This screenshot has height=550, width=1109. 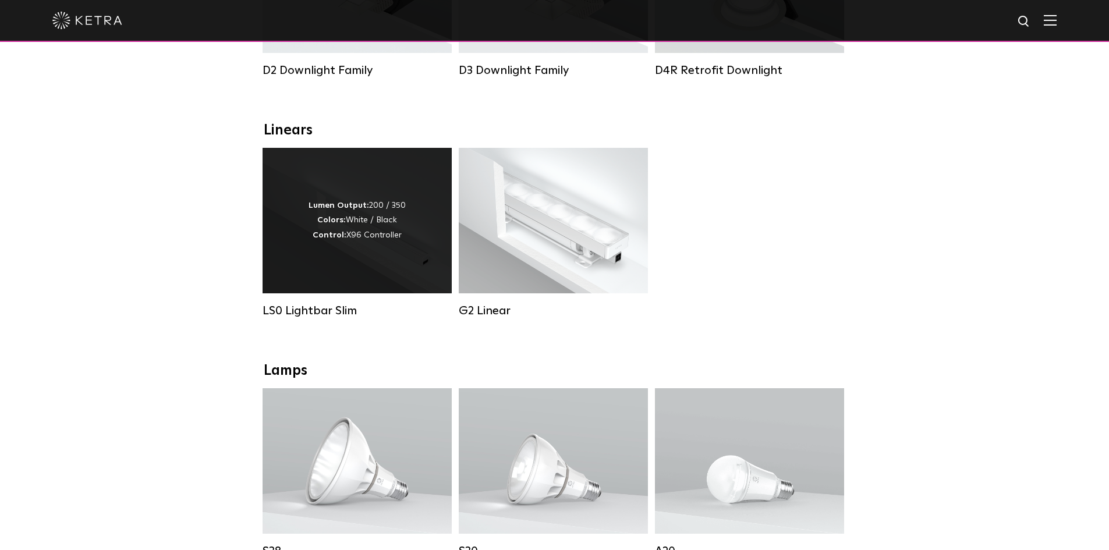 What do you see at coordinates (357, 70) in the screenshot?
I see `div: D2 Downlight Family` at bounding box center [357, 70].